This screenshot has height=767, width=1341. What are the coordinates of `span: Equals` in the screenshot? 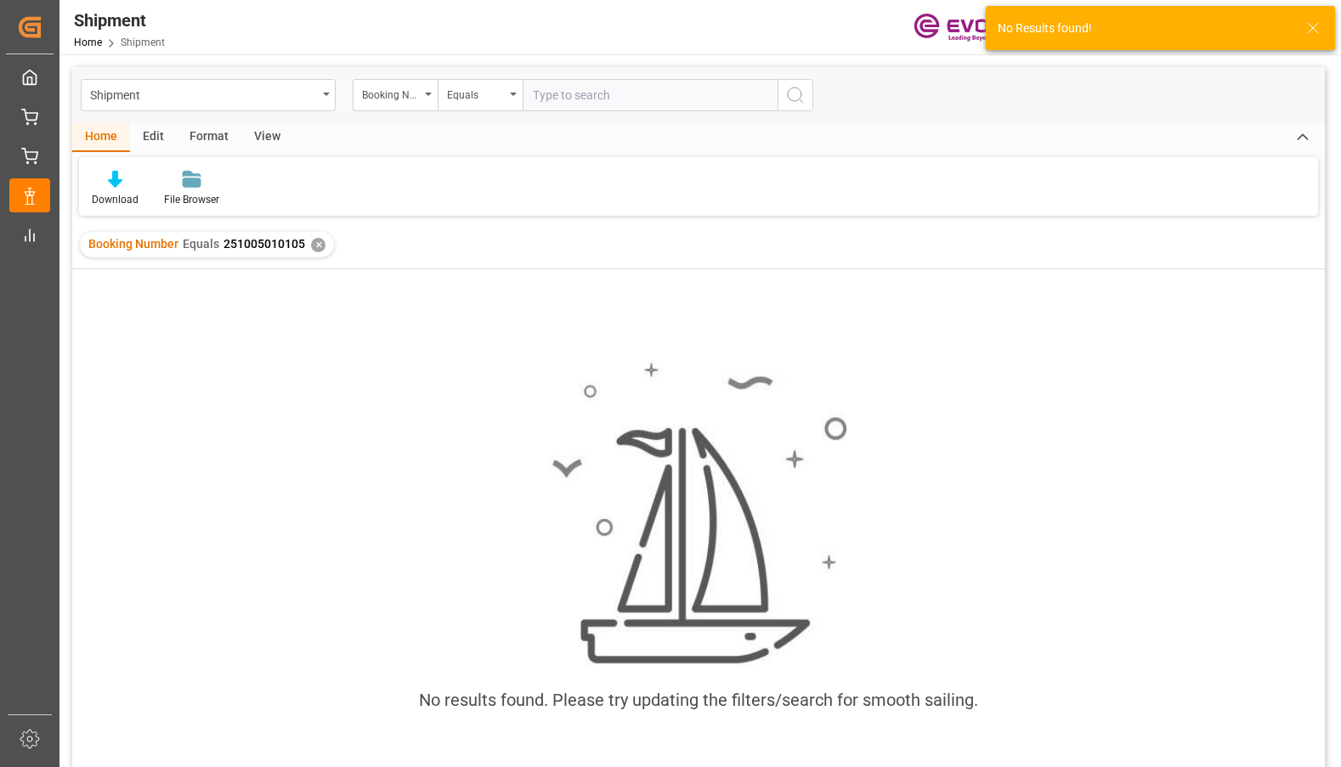 It's located at (201, 244).